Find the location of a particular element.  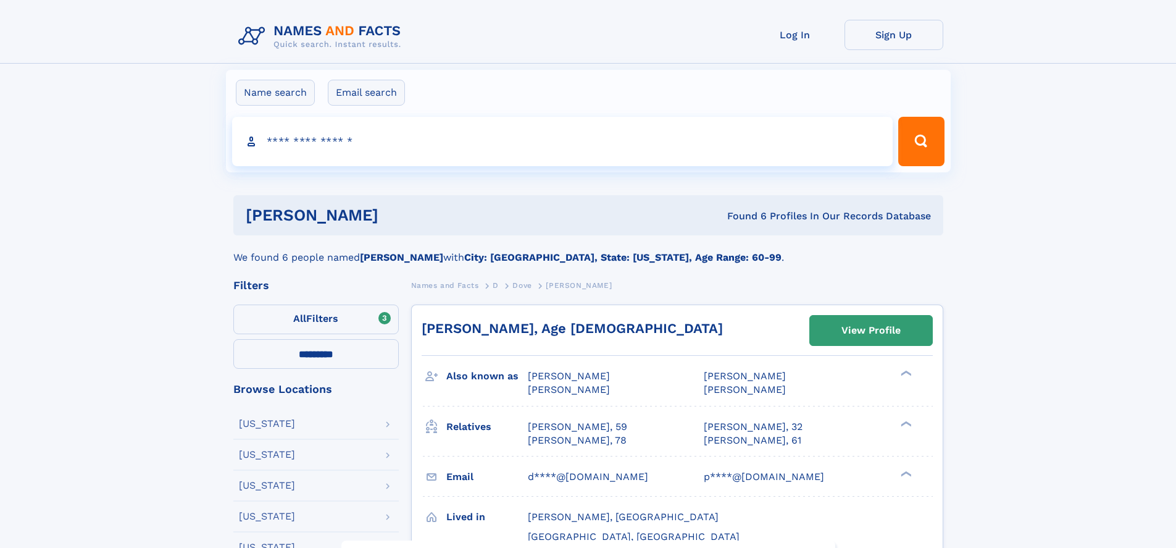

h3: Also known as is located at coordinates (487, 376).